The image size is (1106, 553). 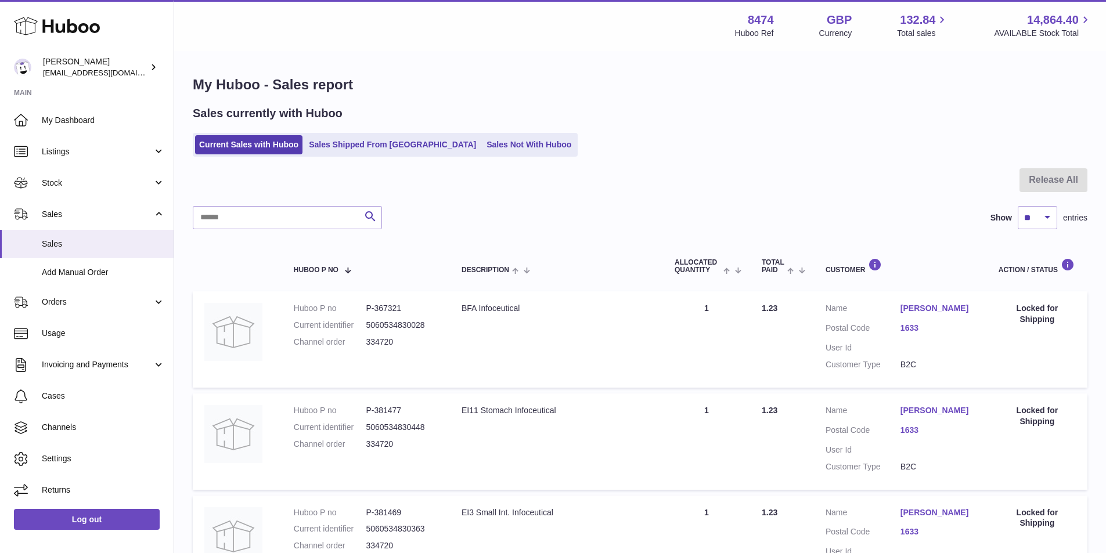 I want to click on span: Returns, so click(x=103, y=490).